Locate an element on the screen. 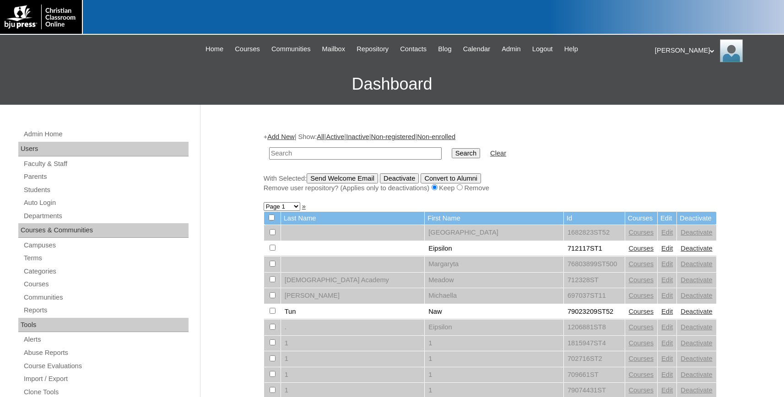 The height and width of the screenshot is (397, 784). a: Reports is located at coordinates (106, 310).